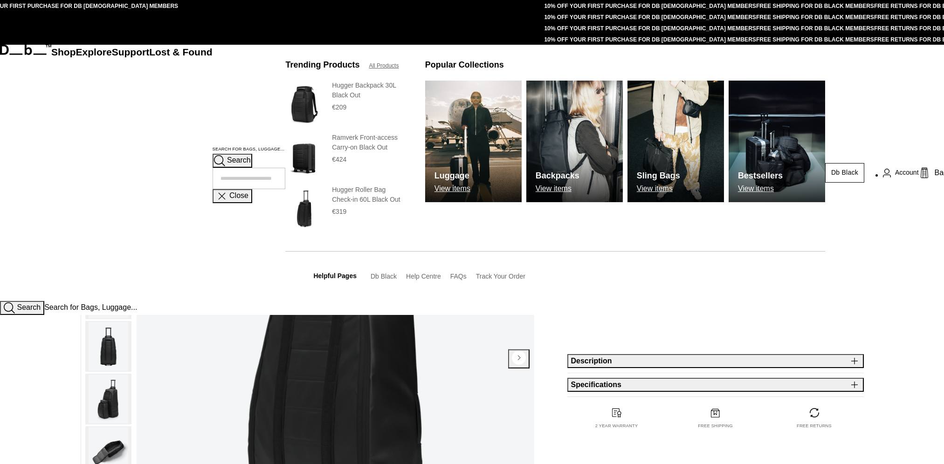  What do you see at coordinates (304, 104) in the screenshot?
I see `img: Hugger Backpack 30L Black Out` at bounding box center [304, 104].